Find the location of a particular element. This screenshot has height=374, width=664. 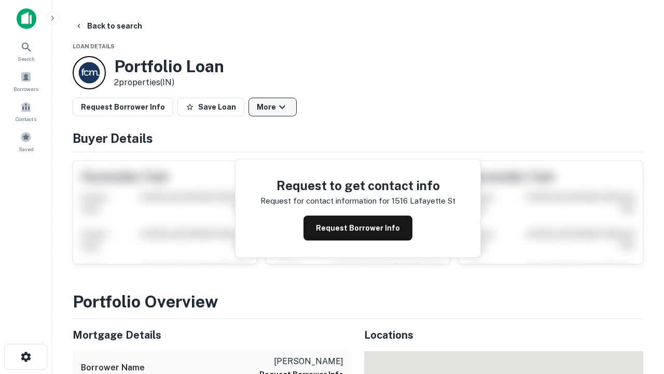

a: Contacts is located at coordinates (26, 111).